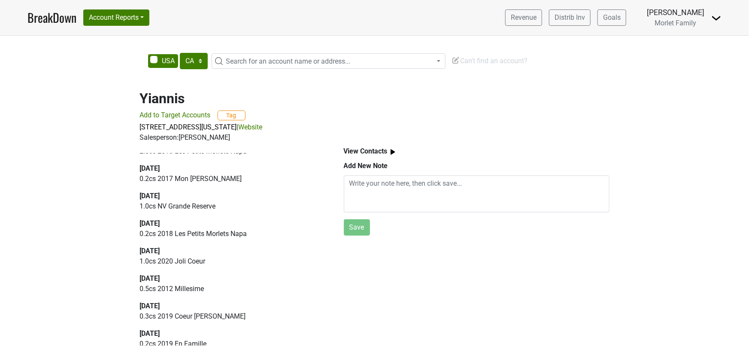 This screenshot has width=749, height=356. What do you see at coordinates (612, 18) in the screenshot?
I see `a: Goals` at bounding box center [612, 18].